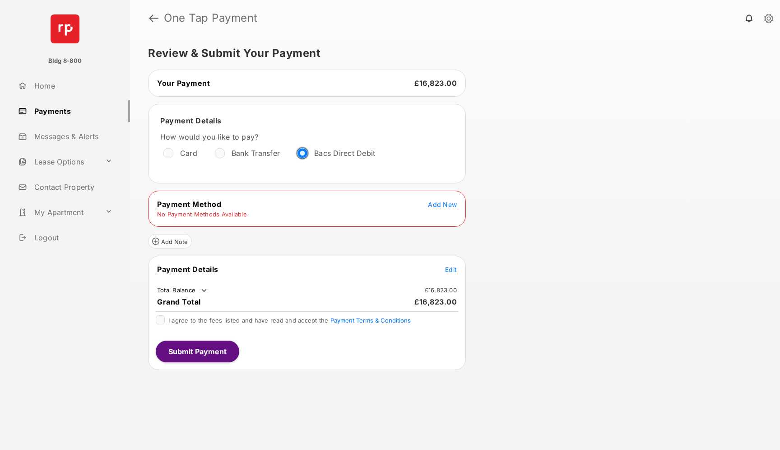 This screenshot has height=450, width=780. I want to click on span: Edit, so click(451, 269).